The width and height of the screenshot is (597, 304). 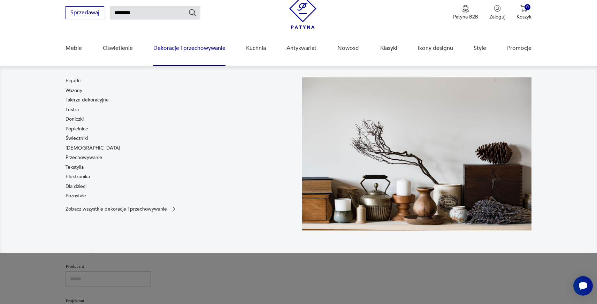 What do you see at coordinates (75, 167) in the screenshot?
I see `a: Tekstylia` at bounding box center [75, 167].